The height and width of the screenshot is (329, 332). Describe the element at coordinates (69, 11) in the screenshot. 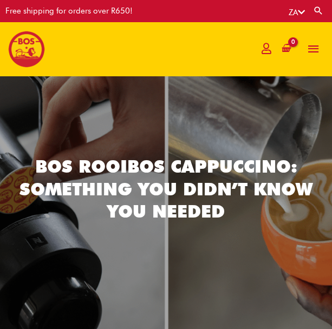

I see `div: Free shipping for orders over R650!` at that location.